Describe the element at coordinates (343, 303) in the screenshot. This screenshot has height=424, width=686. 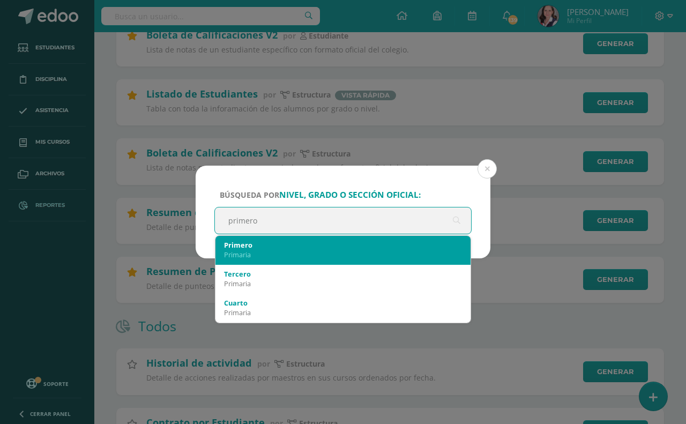
I see `div: Cuarto` at that location.